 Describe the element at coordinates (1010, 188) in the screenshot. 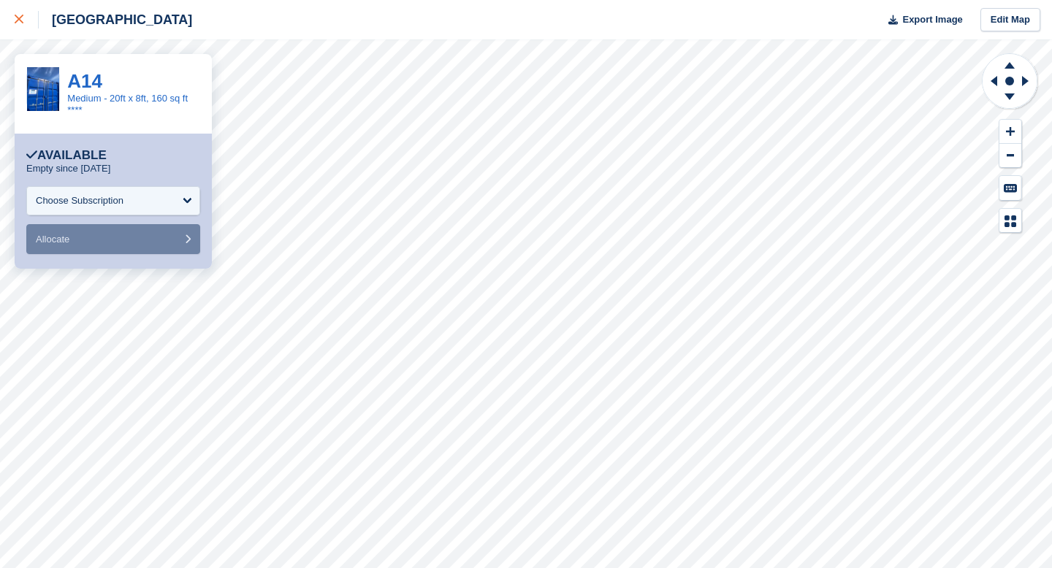

I see `button: Keyboard Shortcuts` at that location.